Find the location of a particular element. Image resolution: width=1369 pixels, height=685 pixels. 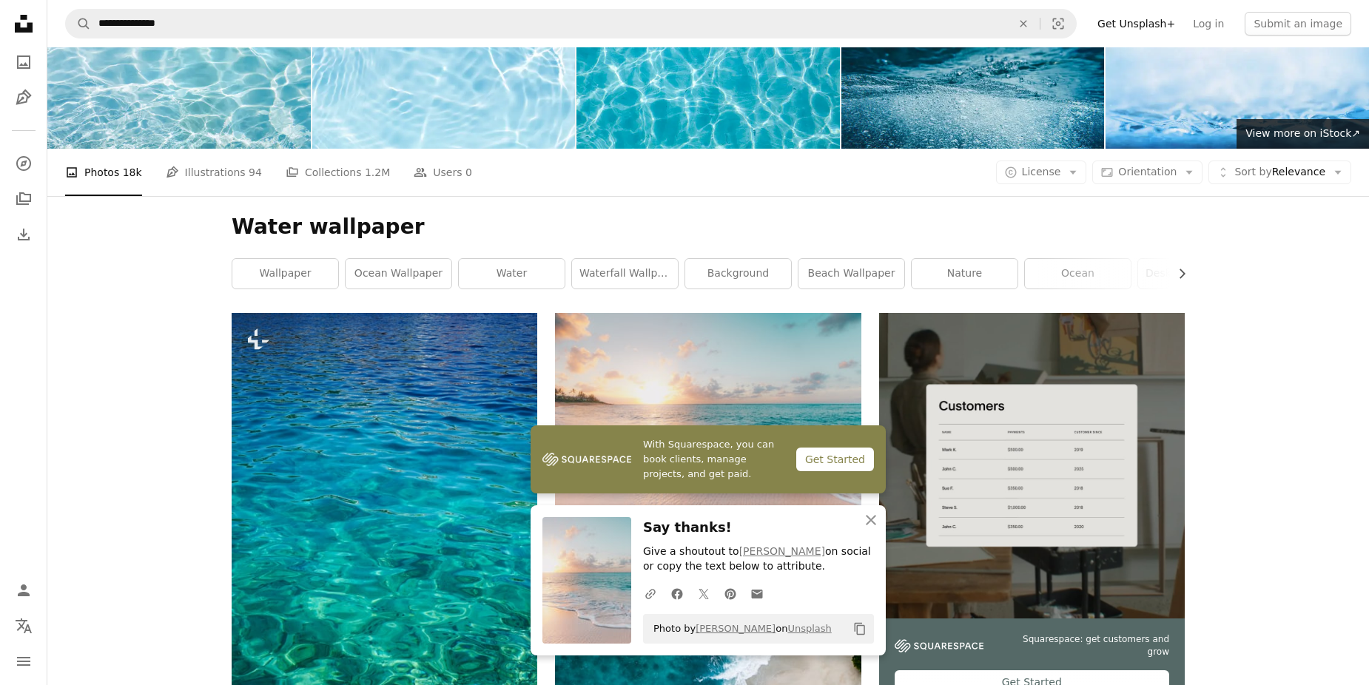

a: Collections 1.2M is located at coordinates (337, 172).